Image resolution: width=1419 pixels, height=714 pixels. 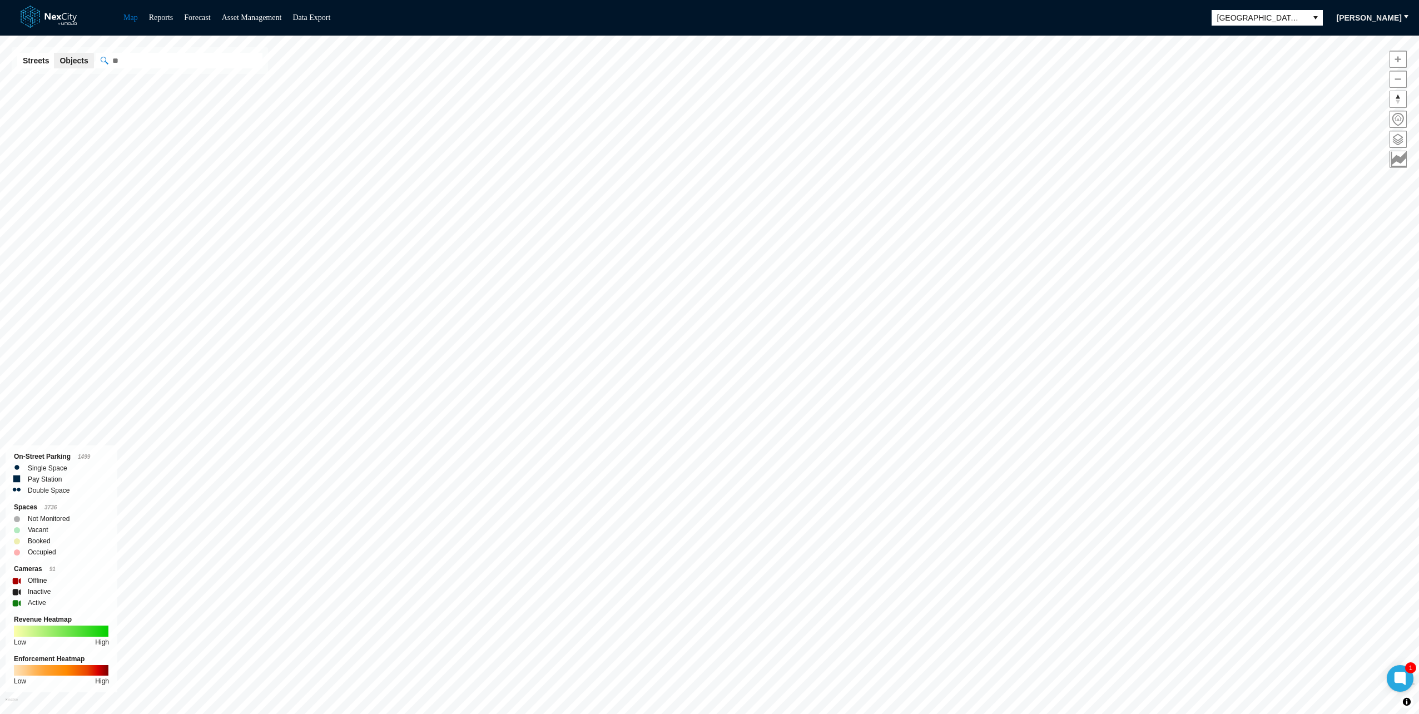 I want to click on button: Zoom in, so click(x=1397, y=59).